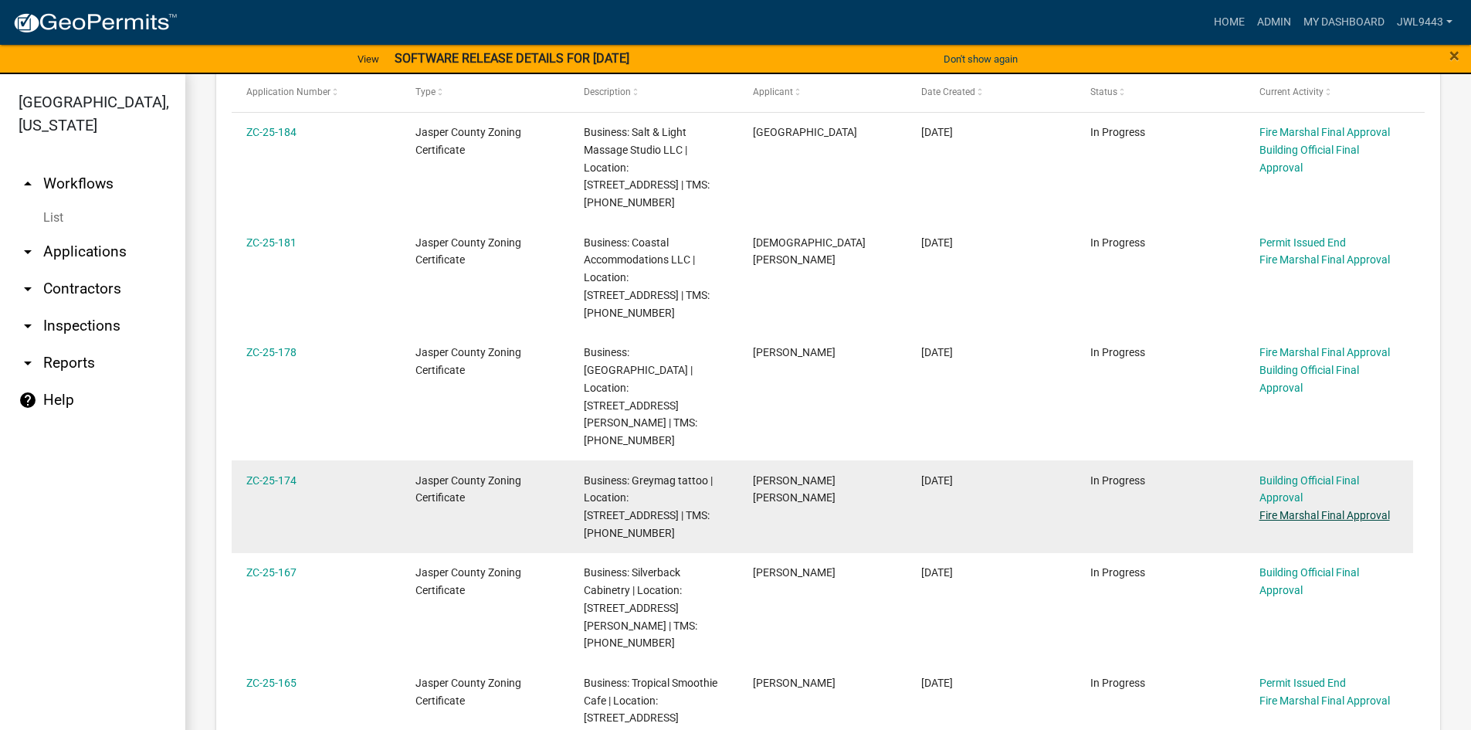 This screenshot has width=1471, height=730. Describe the element at coordinates (1454, 56) in the screenshot. I see `button: Close` at that location.